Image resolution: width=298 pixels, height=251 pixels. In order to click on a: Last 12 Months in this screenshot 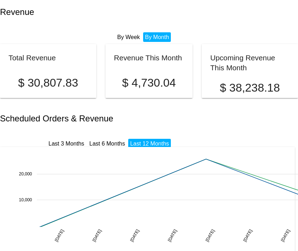, I will do `click(149, 143)`.